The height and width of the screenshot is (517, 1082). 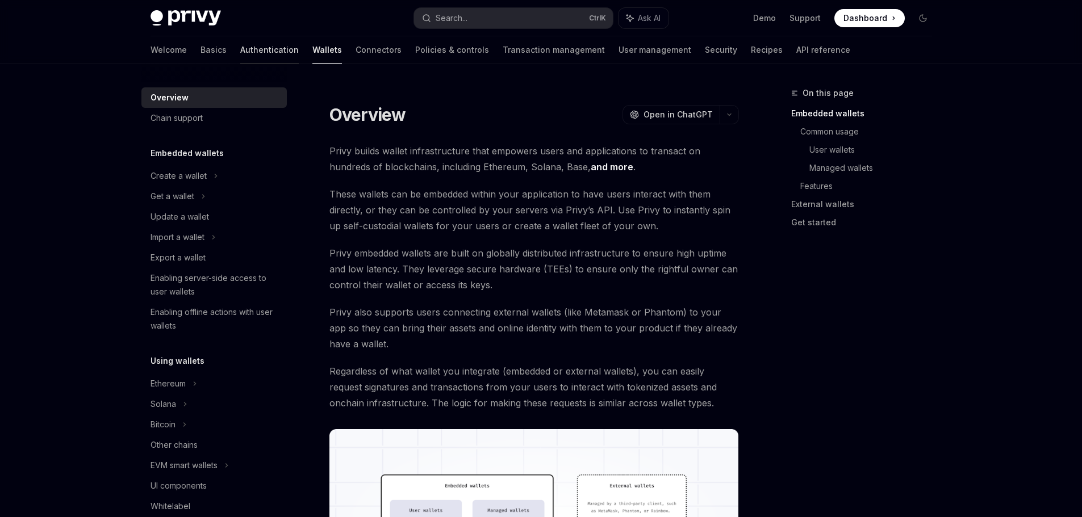 I want to click on div: Get a wallet, so click(x=172, y=197).